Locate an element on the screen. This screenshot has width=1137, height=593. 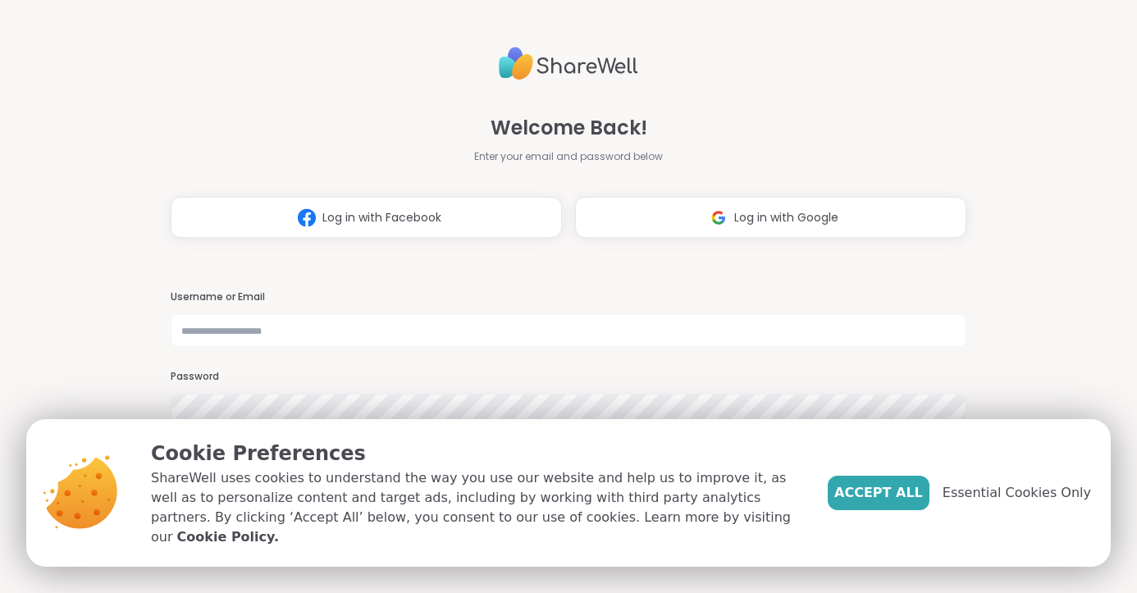
span: Log in with Facebook is located at coordinates (381, 217).